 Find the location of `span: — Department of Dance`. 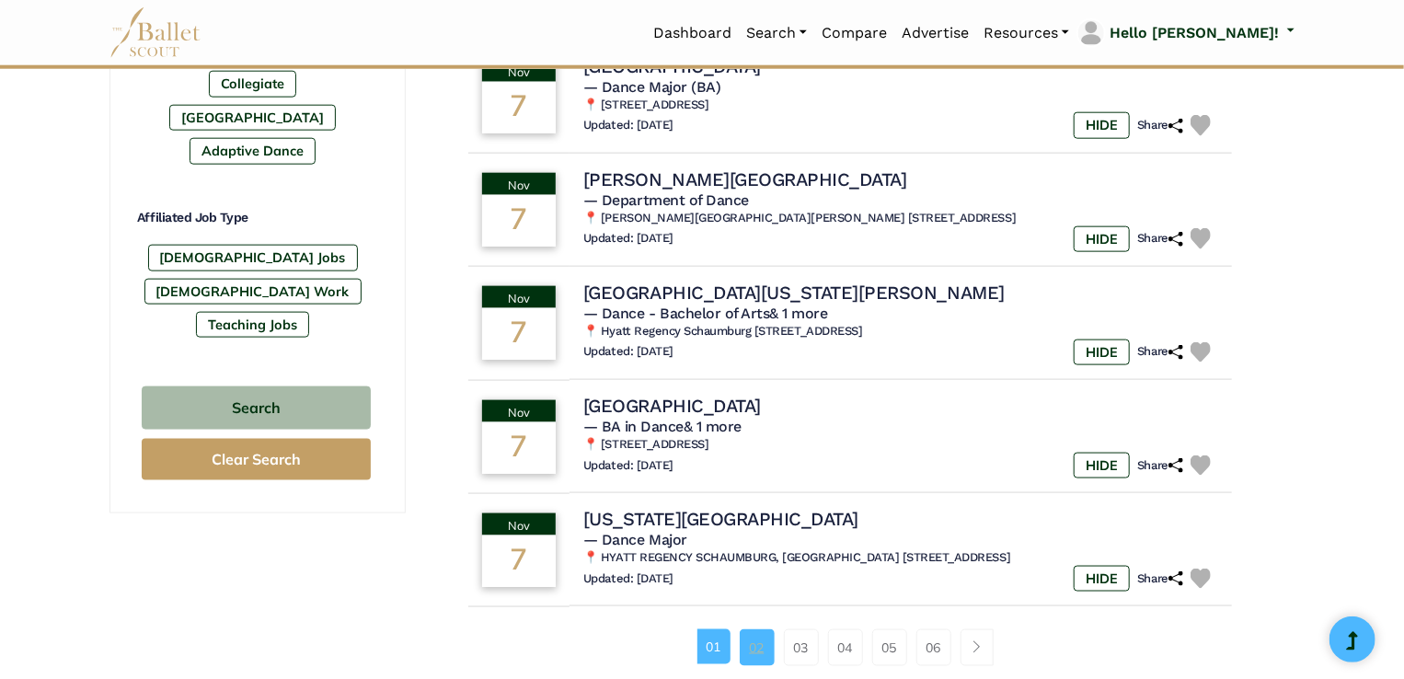

span: — Department of Dance is located at coordinates (666, 200).